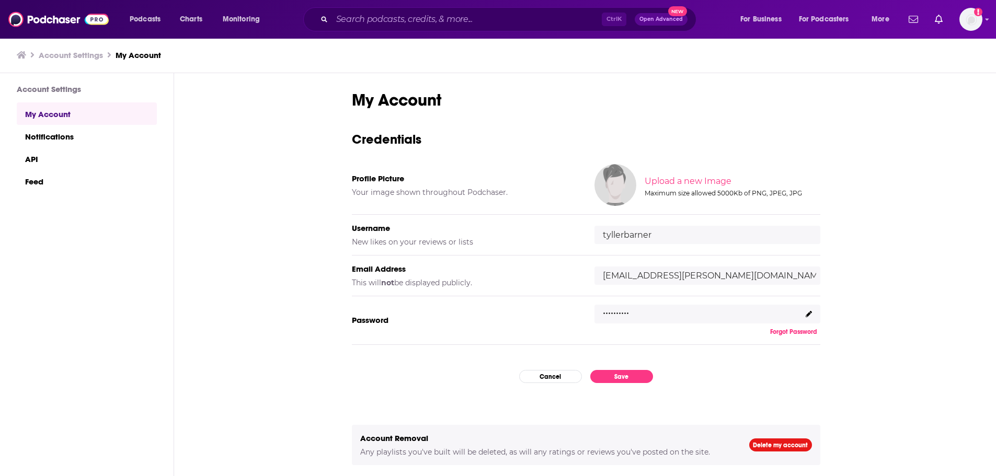 The width and height of the screenshot is (996, 476). What do you see at coordinates (59, 19) in the screenshot?
I see `img: Podchaser - Follow, Share and Rate Podcasts` at bounding box center [59, 19].